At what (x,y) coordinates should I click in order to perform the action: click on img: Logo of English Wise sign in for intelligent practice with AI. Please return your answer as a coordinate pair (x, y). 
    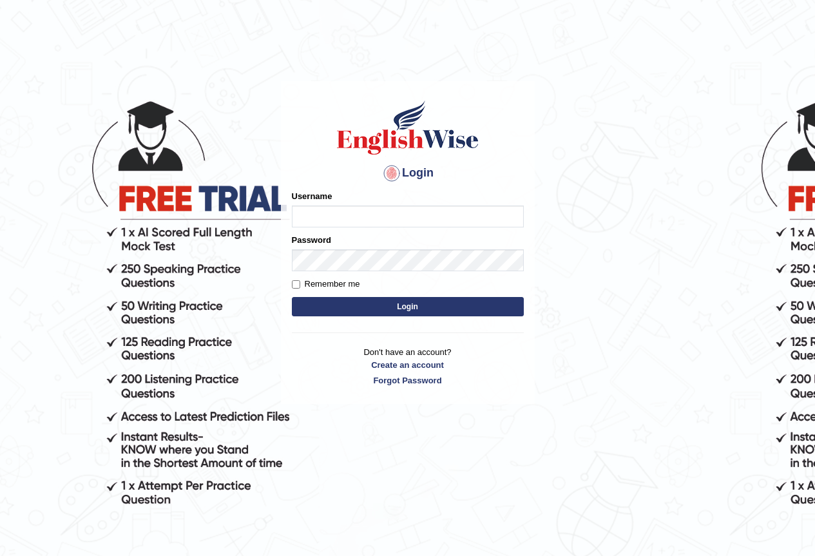
    Looking at the image, I should click on (408, 128).